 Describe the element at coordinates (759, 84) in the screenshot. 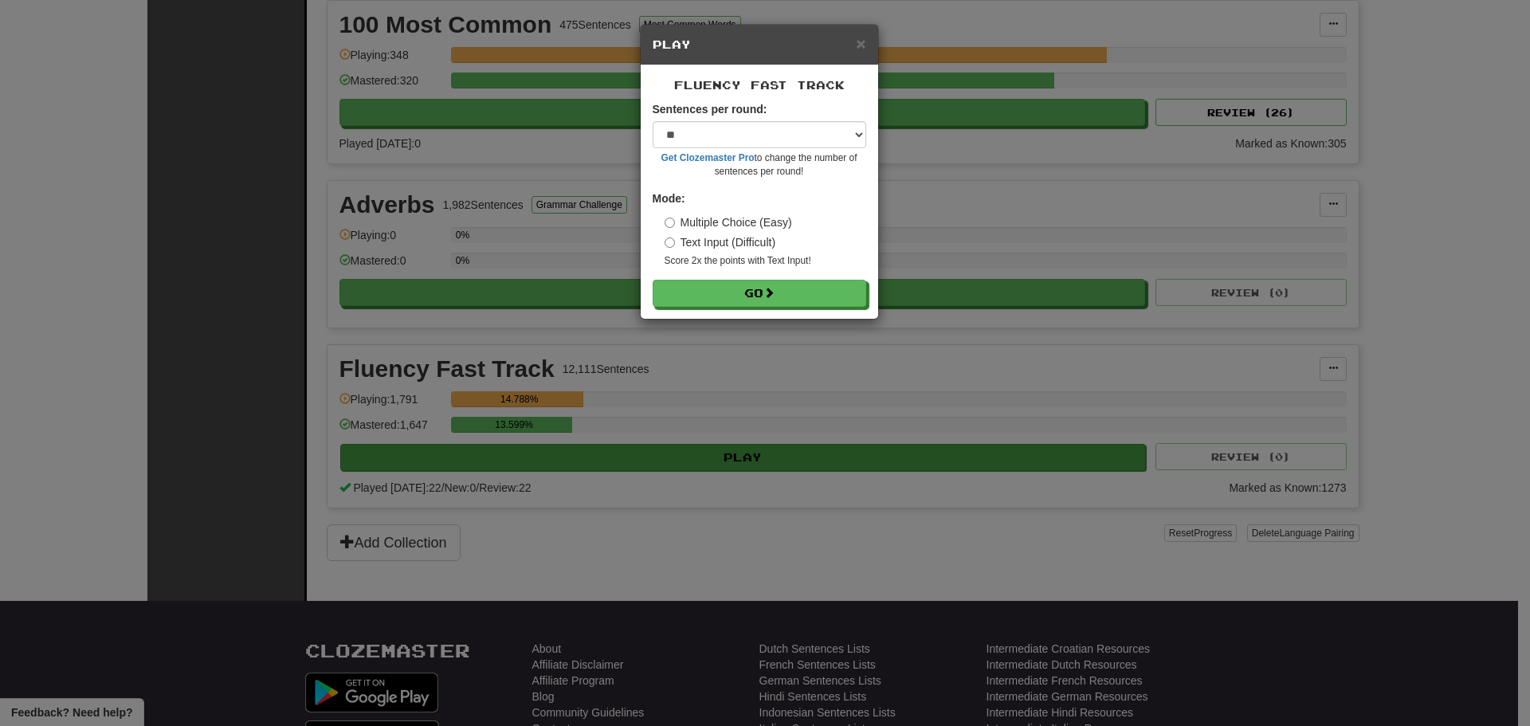

I see `span: Fluency Fast Track` at that location.